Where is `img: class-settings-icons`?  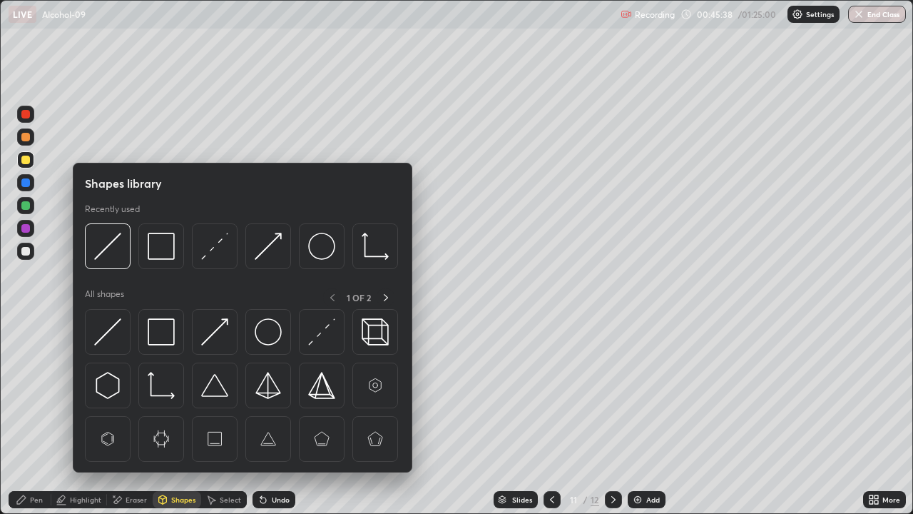 img: class-settings-icons is located at coordinates (797, 14).